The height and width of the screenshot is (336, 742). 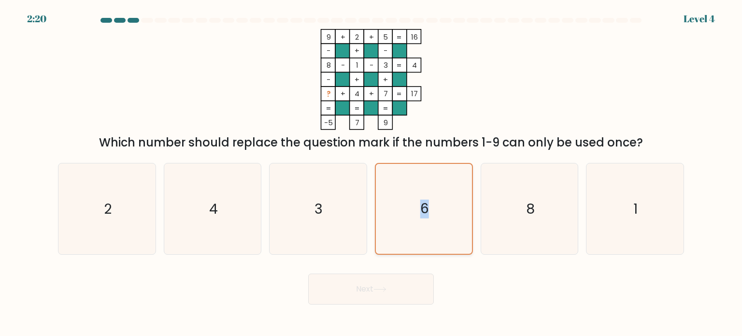 I want to click on tspan: 5, so click(x=385, y=37).